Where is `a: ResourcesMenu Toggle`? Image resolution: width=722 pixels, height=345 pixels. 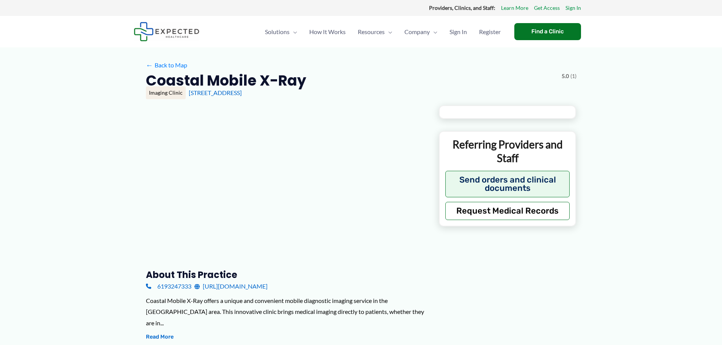
a: ResourcesMenu Toggle is located at coordinates (375, 32).